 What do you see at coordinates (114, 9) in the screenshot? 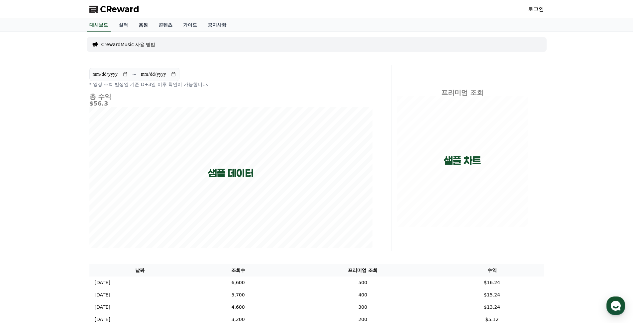
I see `a: CReward` at bounding box center [114, 9].